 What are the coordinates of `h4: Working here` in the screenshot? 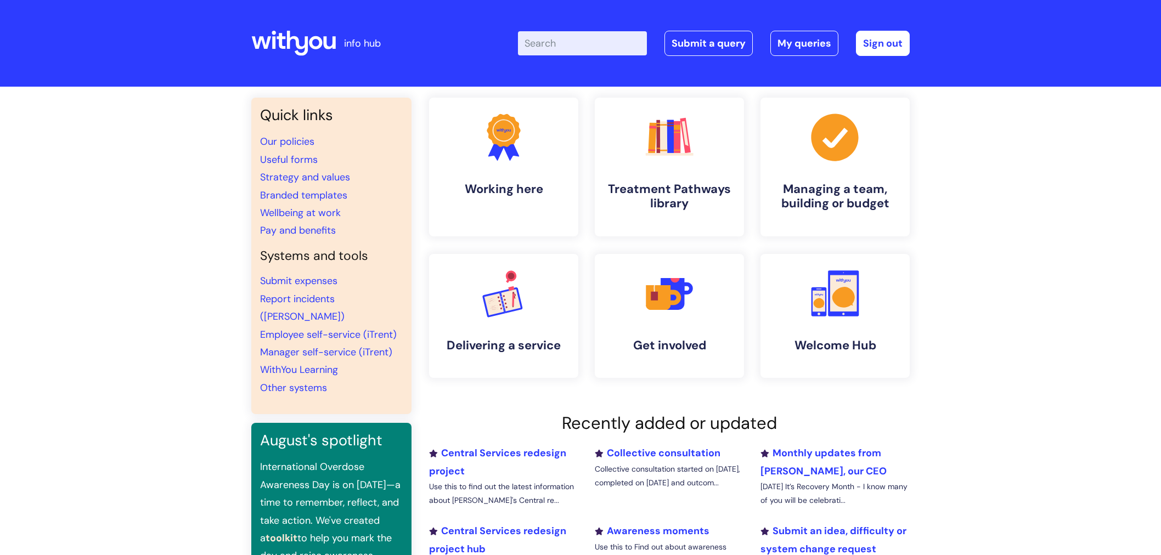 It's located at (504, 189).